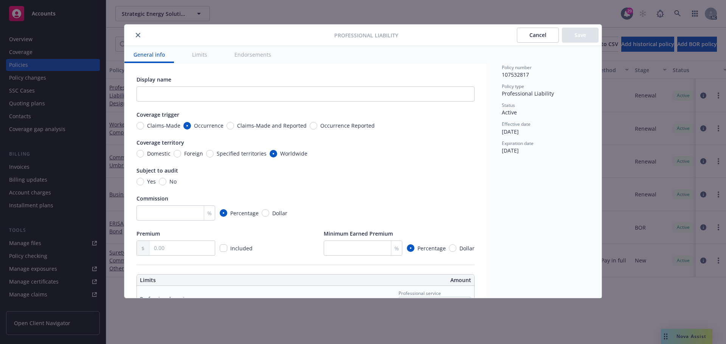  Describe the element at coordinates (210, 154) in the screenshot. I see `input: Specified territories` at that location.